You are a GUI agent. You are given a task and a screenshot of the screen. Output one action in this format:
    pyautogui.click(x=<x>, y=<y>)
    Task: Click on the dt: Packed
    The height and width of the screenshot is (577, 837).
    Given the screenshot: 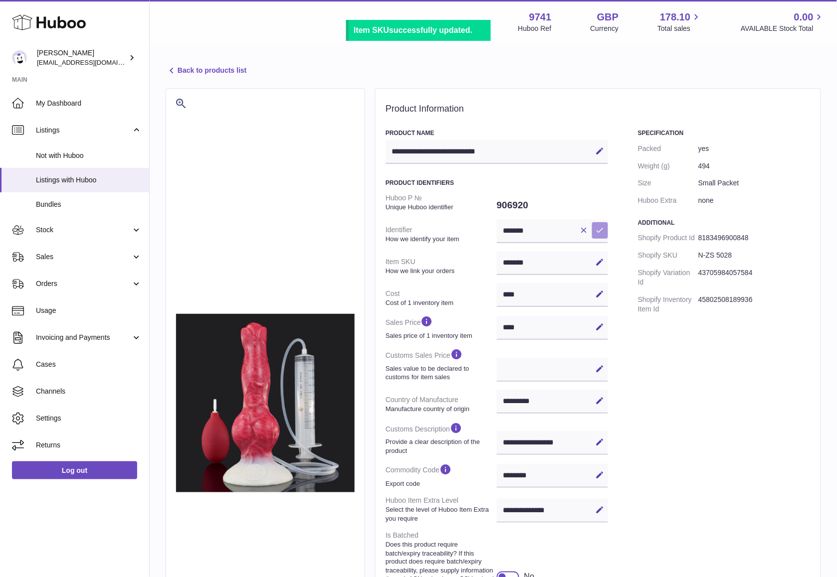 What is the action you would take?
    pyautogui.click(x=668, y=149)
    